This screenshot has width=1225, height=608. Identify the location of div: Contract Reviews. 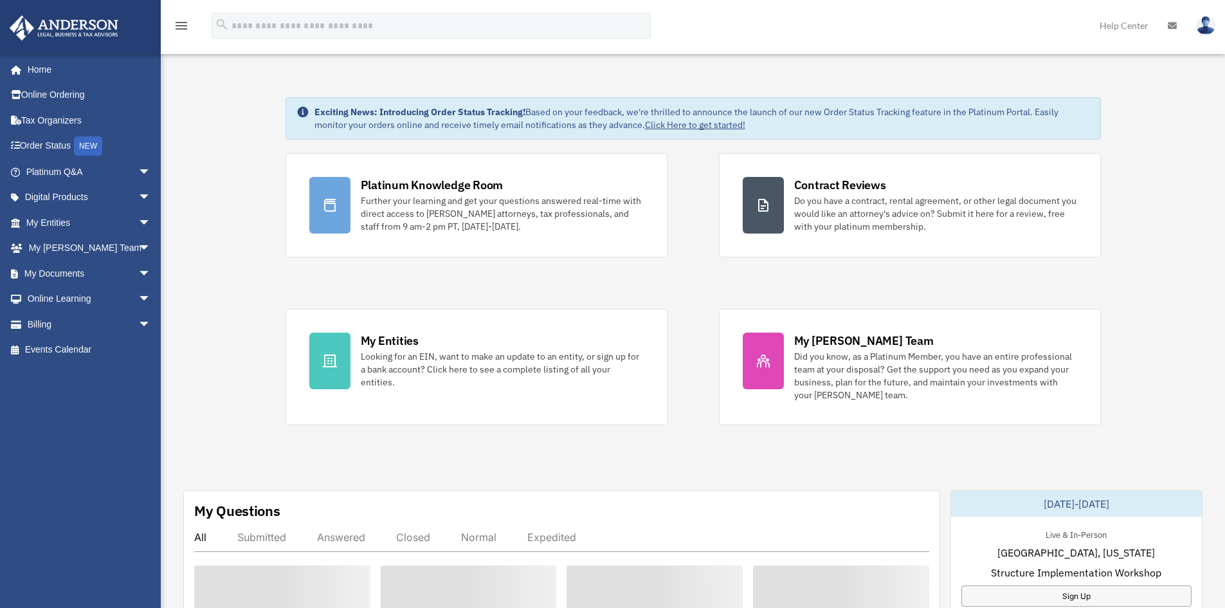
(840, 185).